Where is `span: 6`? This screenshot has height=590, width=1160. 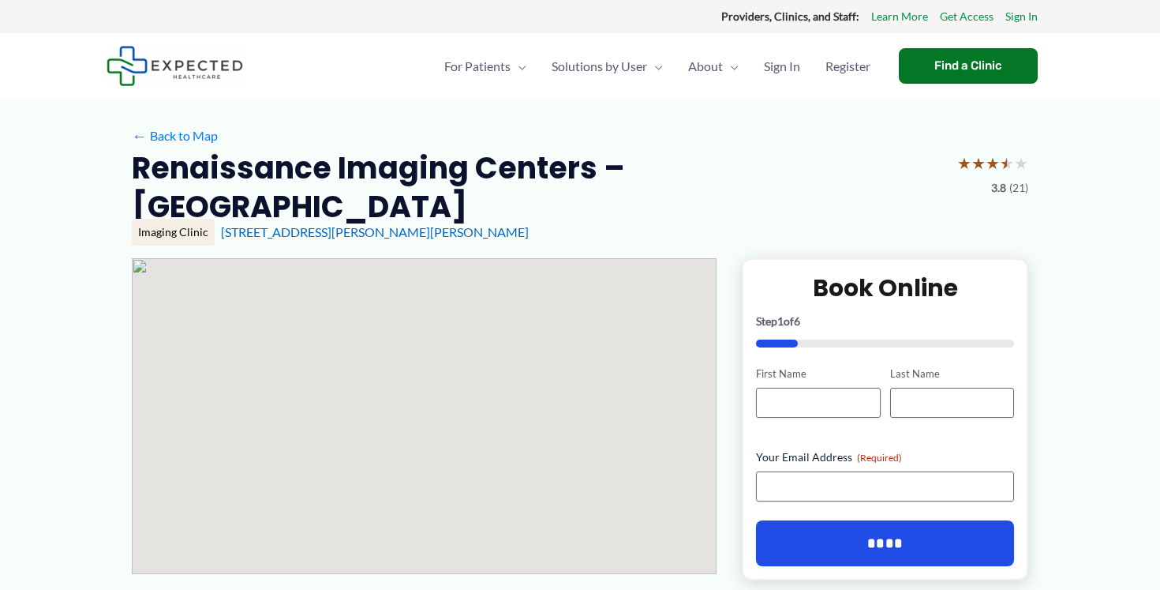 span: 6 is located at coordinates (797, 320).